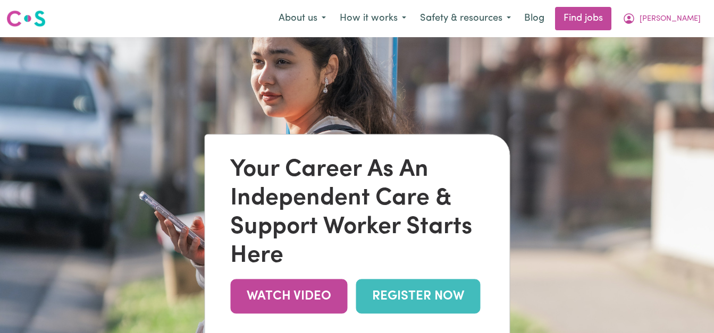 The height and width of the screenshot is (333, 714). What do you see at coordinates (302, 19) in the screenshot?
I see `button: About us` at bounding box center [302, 19].